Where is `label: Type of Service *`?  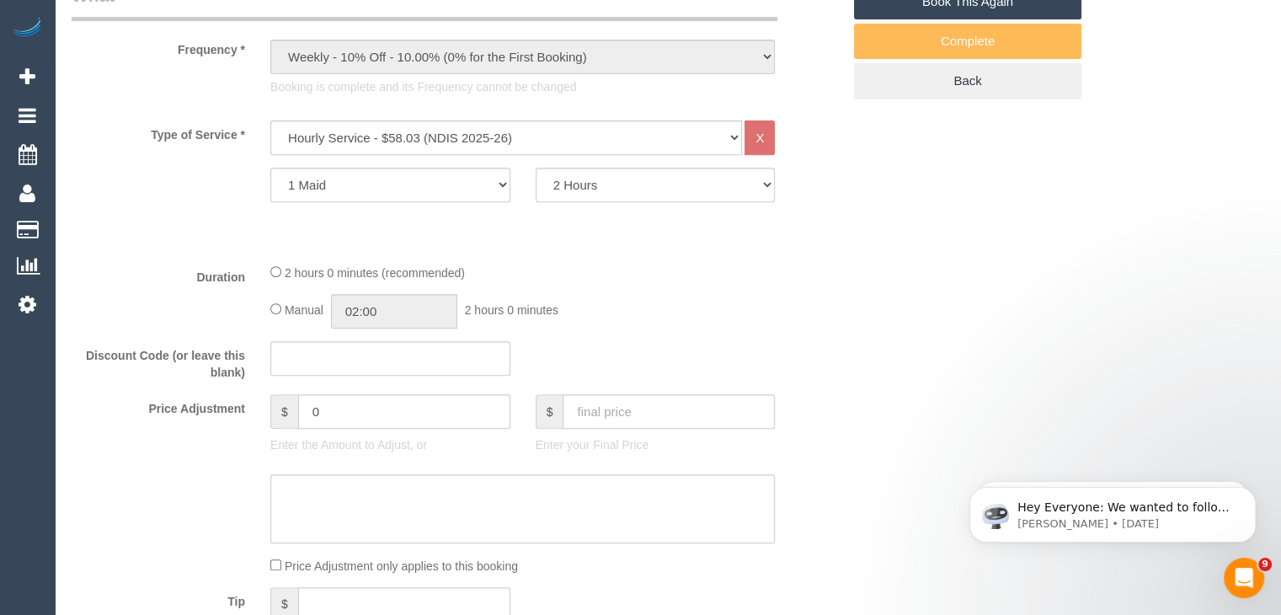
label: Type of Service * is located at coordinates (158, 131).